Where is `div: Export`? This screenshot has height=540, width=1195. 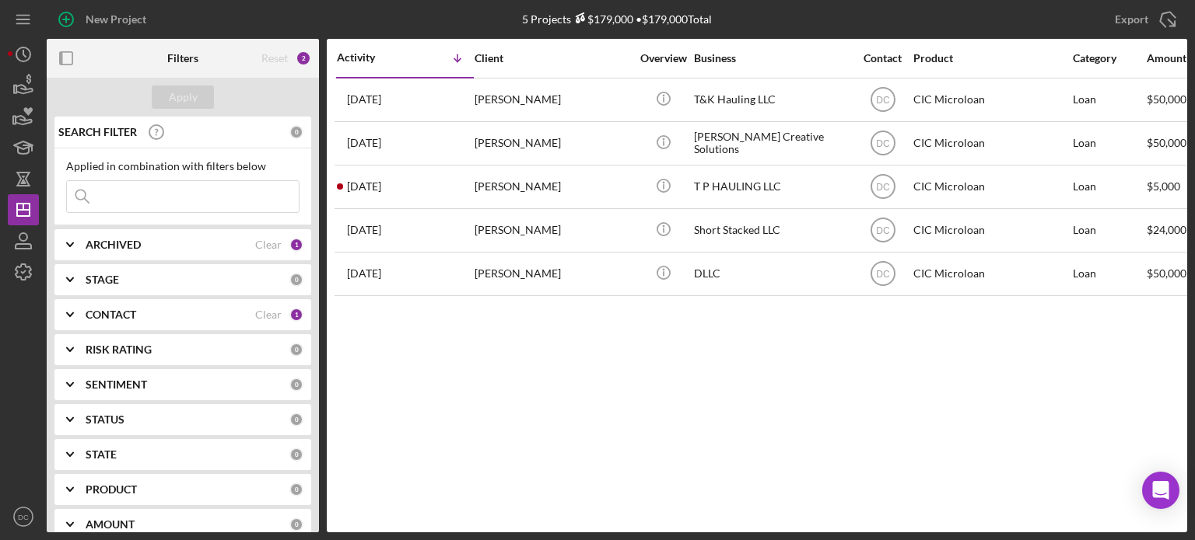 div: Export is located at coordinates (1131, 19).